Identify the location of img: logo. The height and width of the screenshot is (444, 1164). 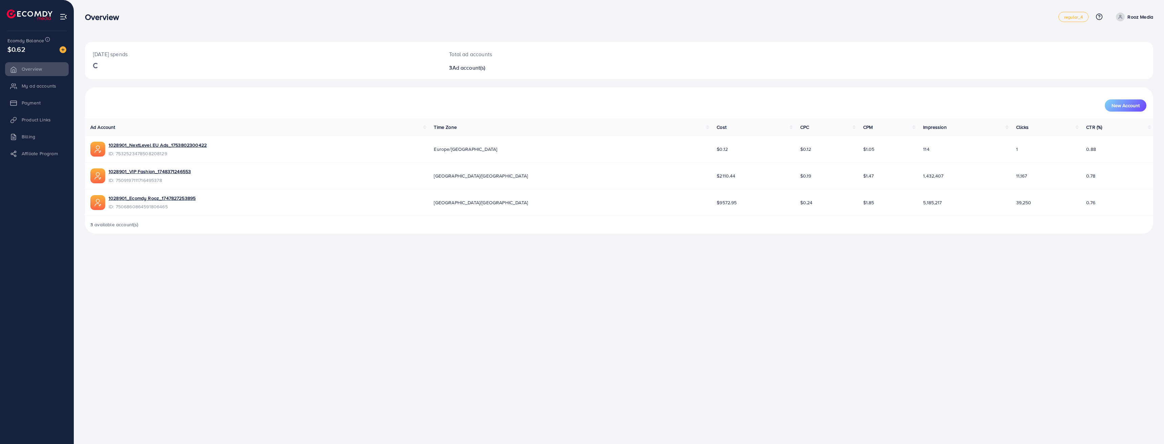
(29, 15).